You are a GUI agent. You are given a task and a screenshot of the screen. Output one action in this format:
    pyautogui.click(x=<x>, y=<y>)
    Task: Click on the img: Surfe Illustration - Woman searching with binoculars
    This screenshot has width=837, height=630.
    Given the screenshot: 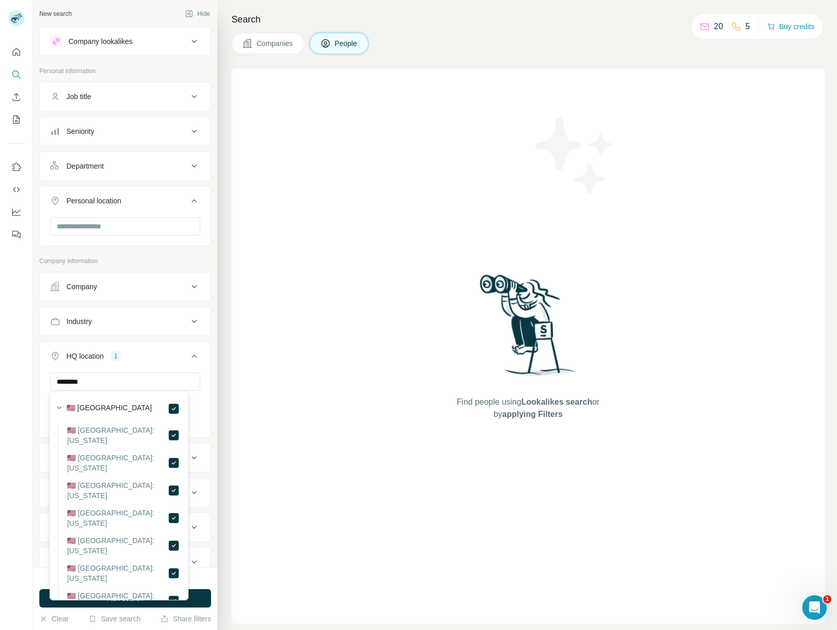 What is the action you would take?
    pyautogui.click(x=529, y=329)
    